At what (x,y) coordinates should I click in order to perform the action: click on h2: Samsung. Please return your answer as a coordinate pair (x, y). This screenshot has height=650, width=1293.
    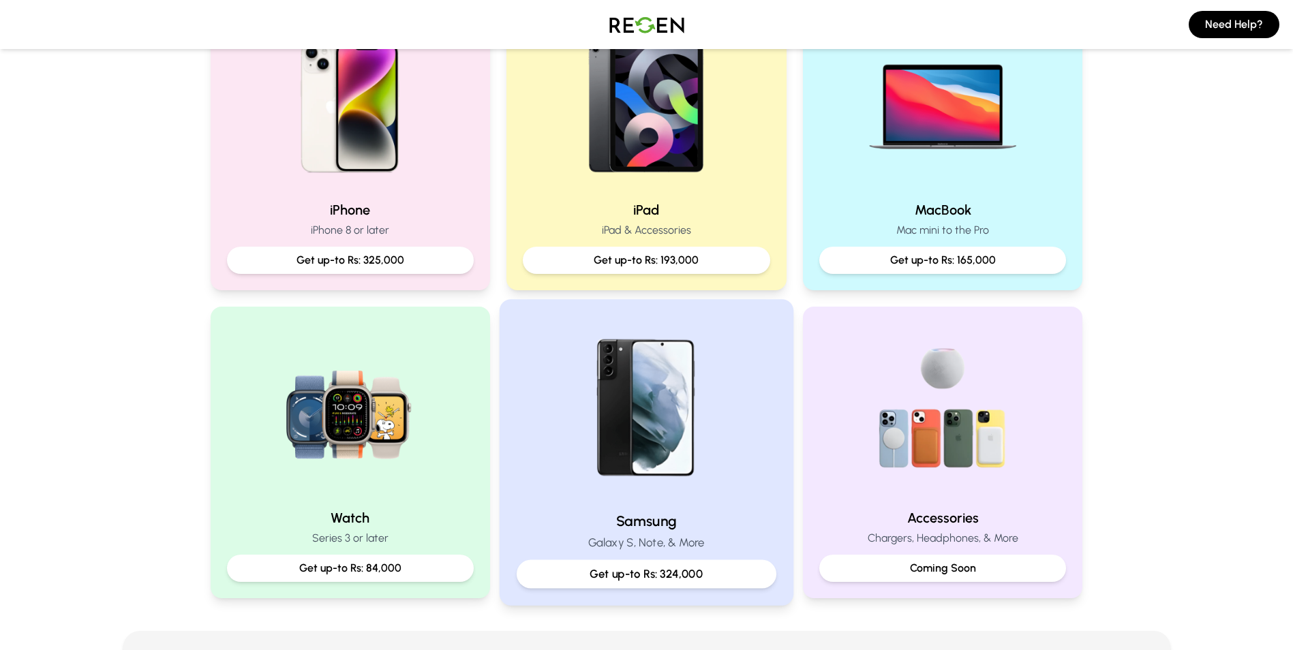
    Looking at the image, I should click on (646, 521).